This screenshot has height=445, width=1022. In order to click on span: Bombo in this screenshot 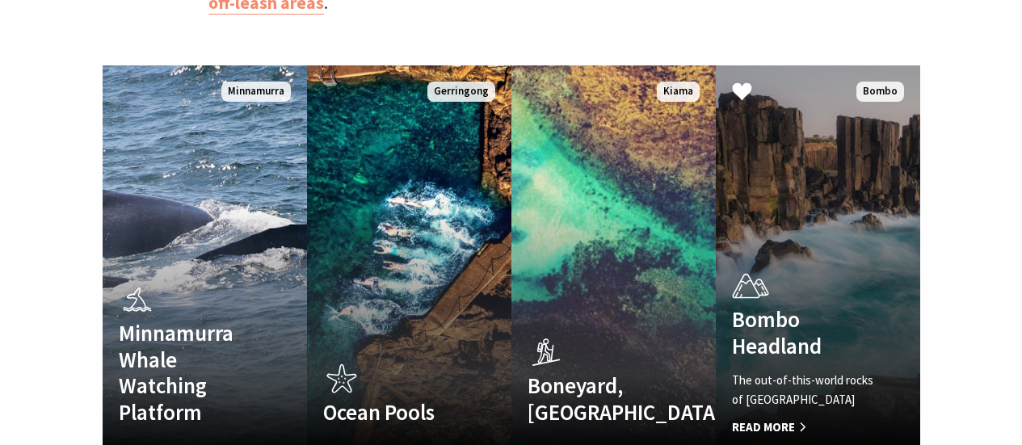, I will do `click(880, 91)`.